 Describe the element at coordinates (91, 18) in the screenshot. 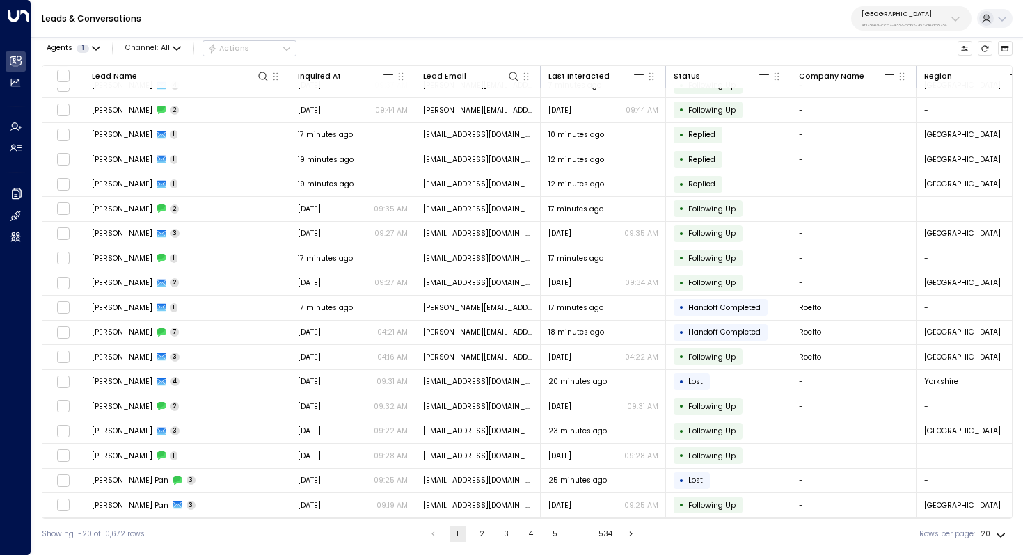

I see `a: Leads & Conversations` at that location.